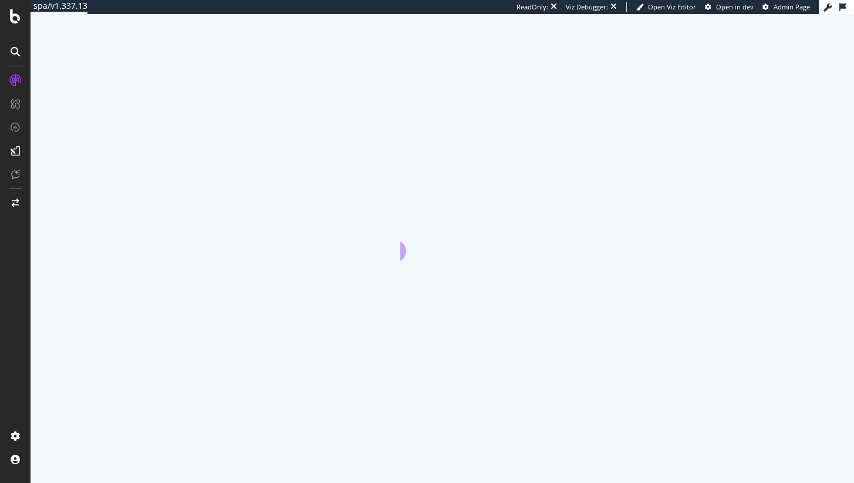 The image size is (854, 483). Describe the element at coordinates (532, 7) in the screenshot. I see `div: ReadOnly:` at that location.